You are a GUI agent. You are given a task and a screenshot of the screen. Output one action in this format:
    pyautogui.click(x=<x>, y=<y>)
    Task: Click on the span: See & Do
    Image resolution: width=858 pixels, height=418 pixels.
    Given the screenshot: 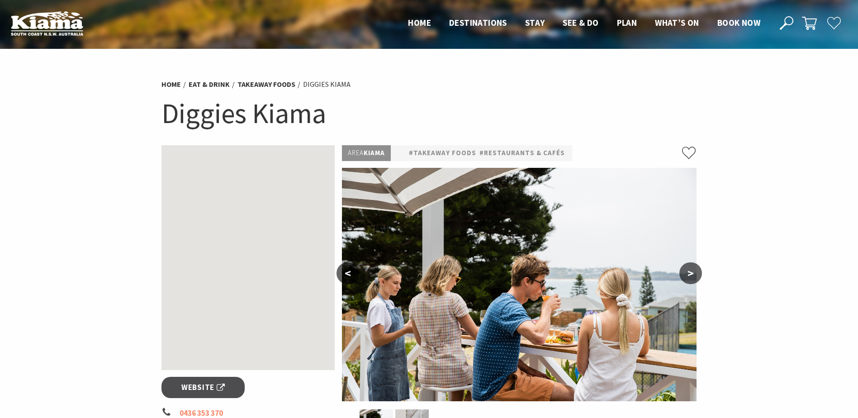 What is the action you would take?
    pyautogui.click(x=581, y=23)
    